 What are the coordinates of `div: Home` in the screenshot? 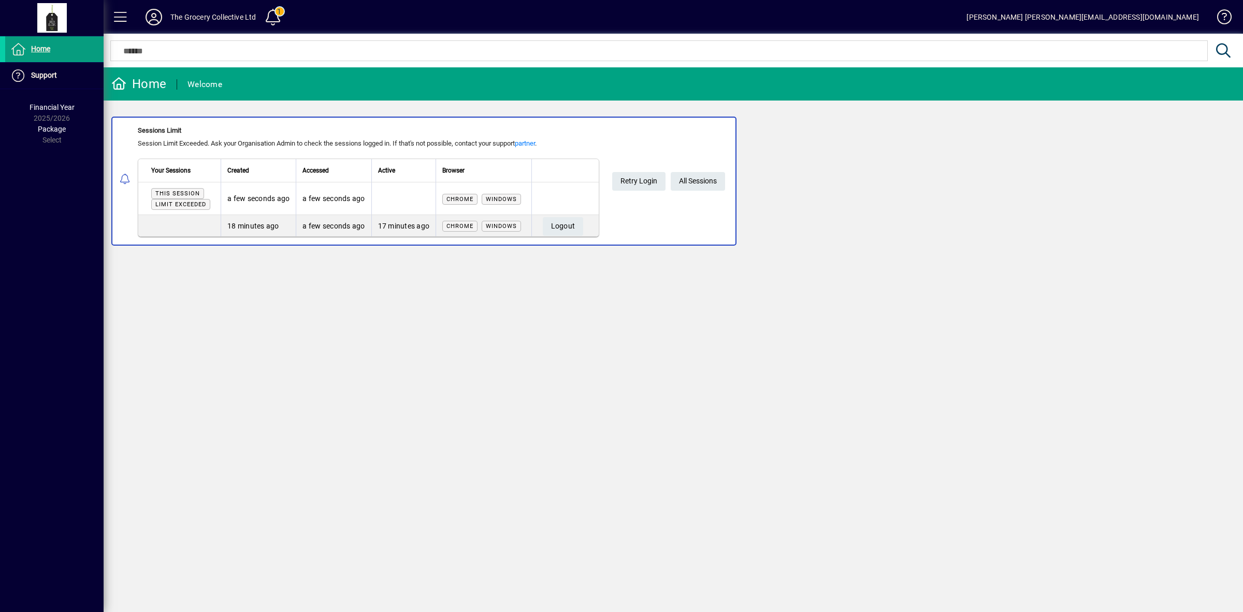 It's located at (139, 84).